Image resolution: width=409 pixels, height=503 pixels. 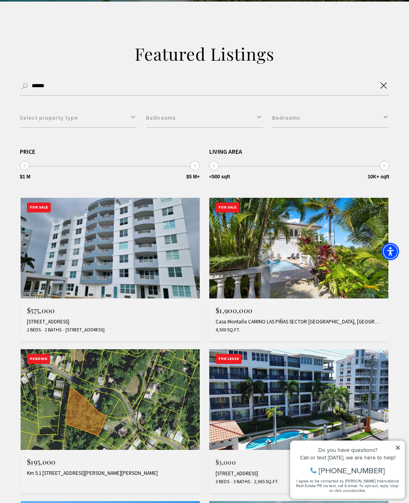 I want to click on button: Clear search, so click(x=383, y=87).